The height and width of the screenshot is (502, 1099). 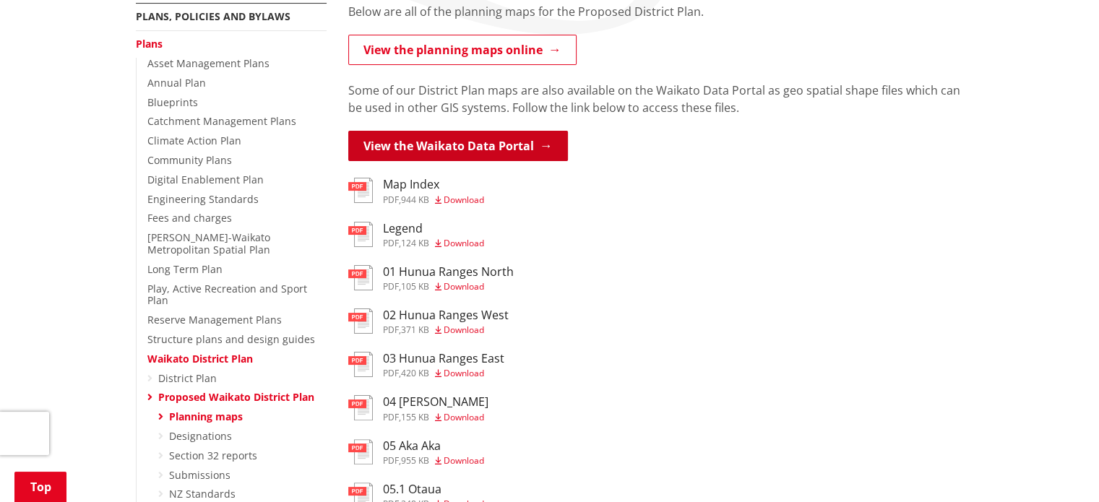 I want to click on a: Plans, so click(x=149, y=43).